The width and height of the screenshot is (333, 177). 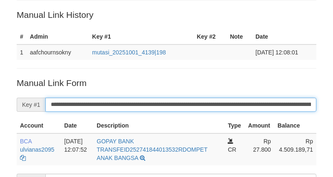 What do you see at coordinates (57, 52) in the screenshot?
I see `td: aafchournsokny` at bounding box center [57, 52].